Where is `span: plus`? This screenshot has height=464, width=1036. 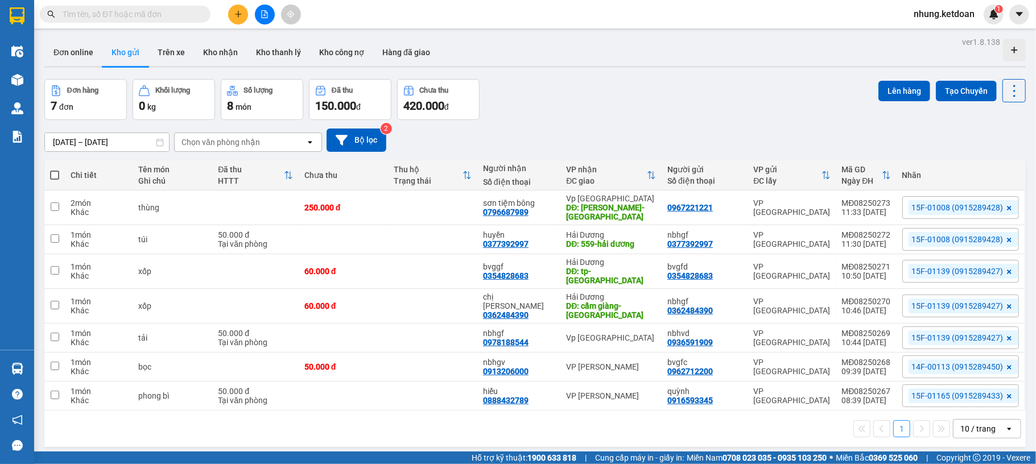
span: plus is located at coordinates (238, 14).